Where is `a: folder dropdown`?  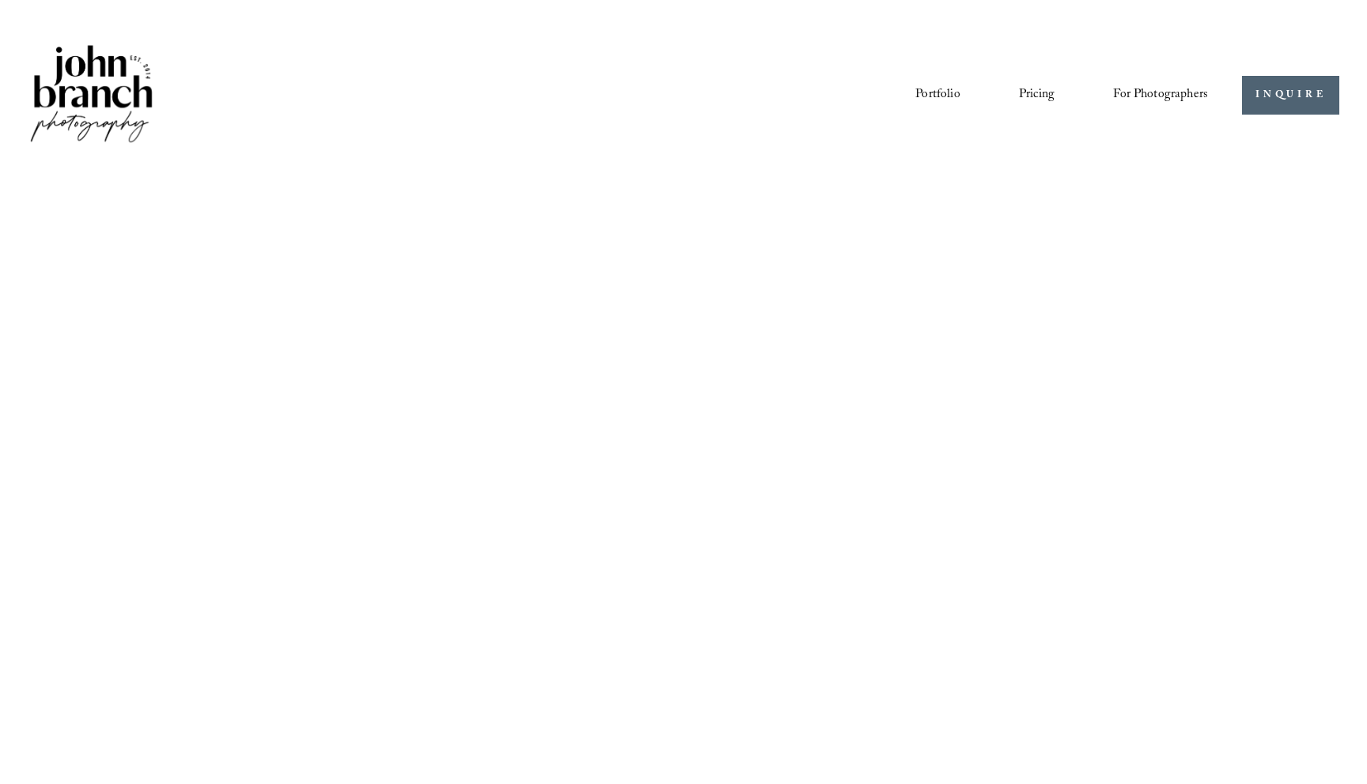 a: folder dropdown is located at coordinates (1160, 95).